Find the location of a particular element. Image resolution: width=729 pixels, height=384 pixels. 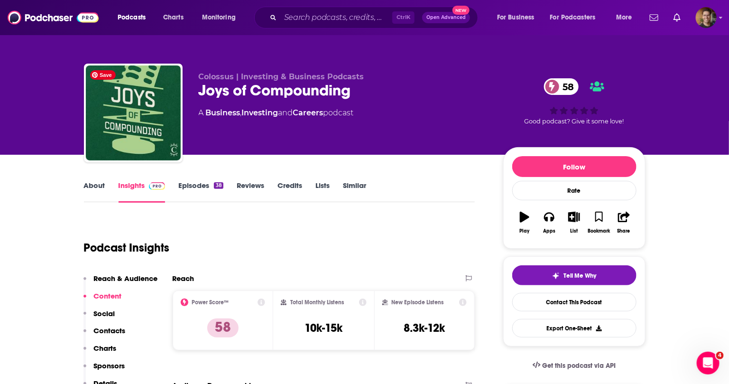

h1: Podcast Insights is located at coordinates (127, 248).